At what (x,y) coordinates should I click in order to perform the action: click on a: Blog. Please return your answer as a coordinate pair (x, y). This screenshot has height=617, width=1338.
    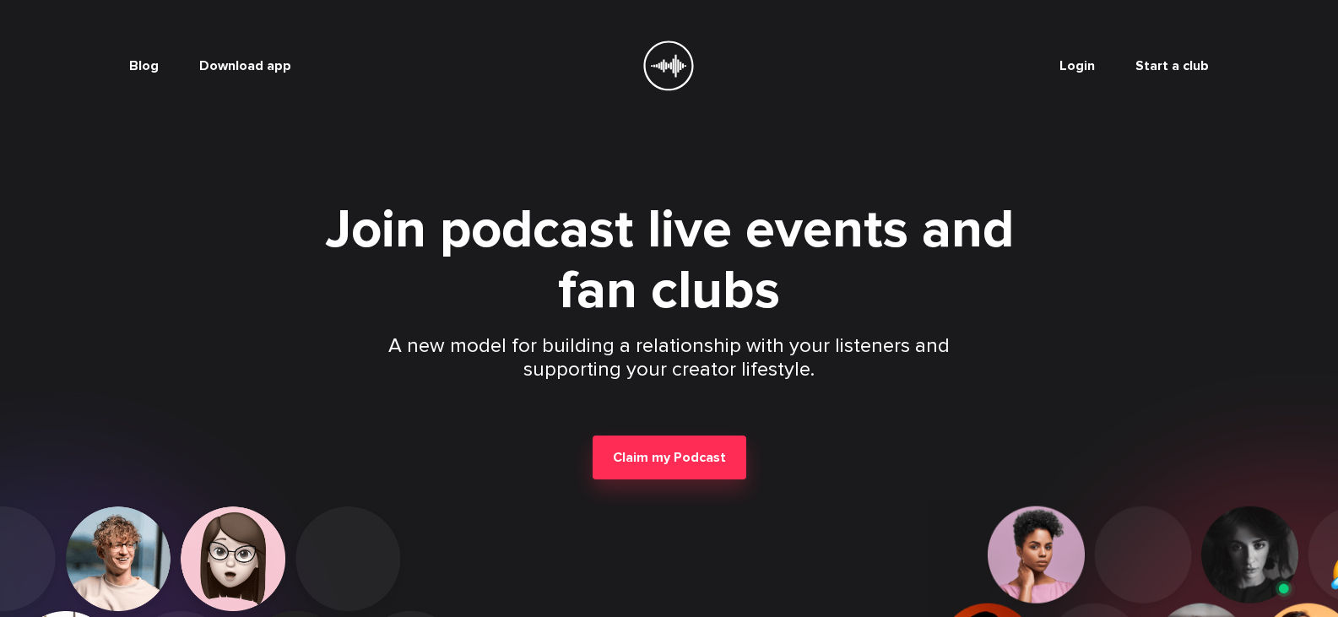
    Looking at the image, I should click on (144, 66).